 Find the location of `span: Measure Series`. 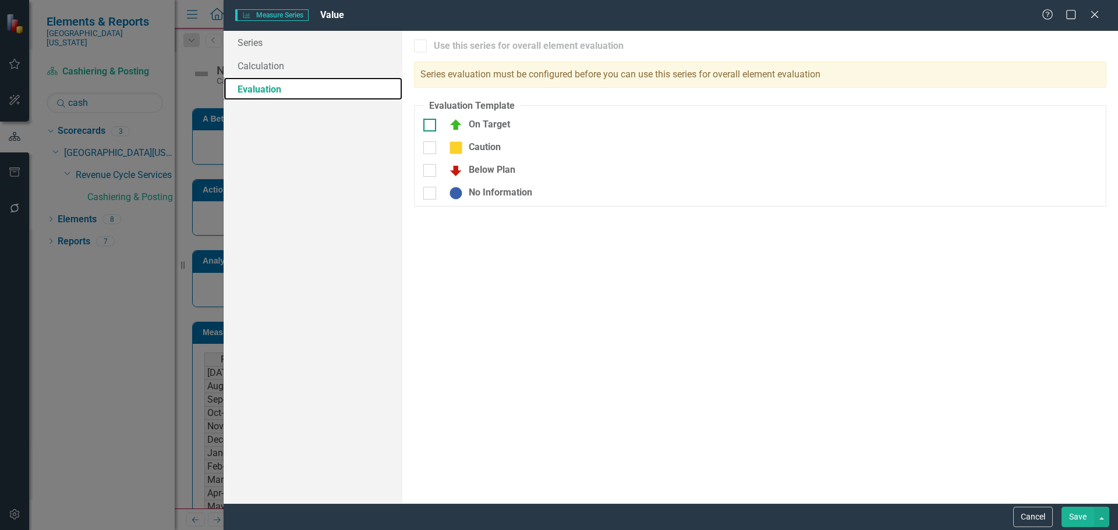

span: Measure Series is located at coordinates (272, 15).